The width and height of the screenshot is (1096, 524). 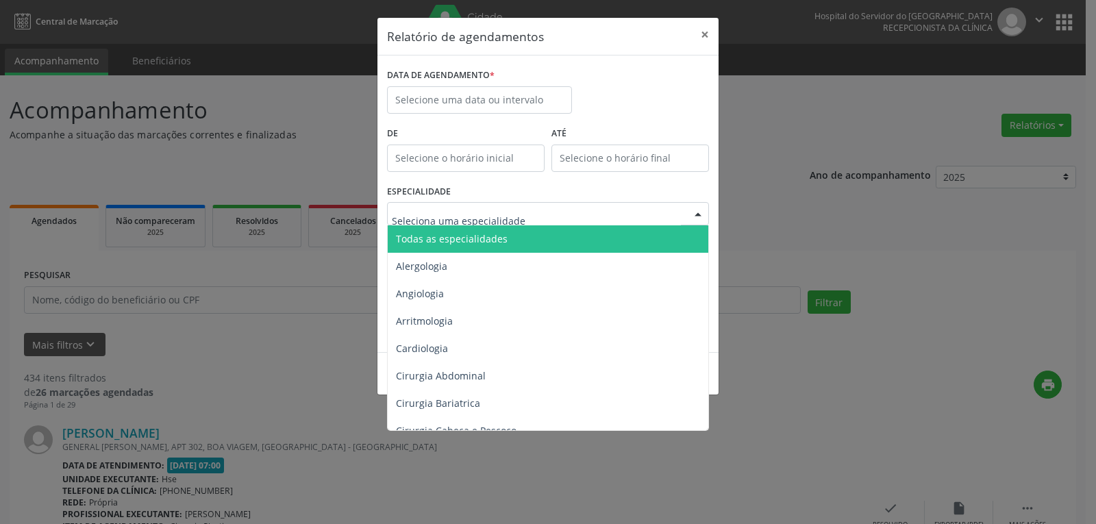 What do you see at coordinates (440, 375) in the screenshot?
I see `span: Cirurgia Abdominal` at bounding box center [440, 375].